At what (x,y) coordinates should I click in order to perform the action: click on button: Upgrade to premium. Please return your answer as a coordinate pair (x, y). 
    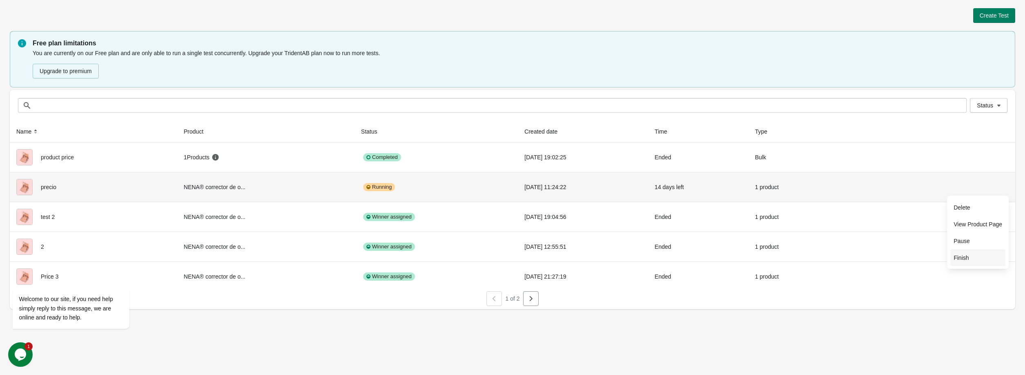
    Looking at the image, I should click on (66, 71).